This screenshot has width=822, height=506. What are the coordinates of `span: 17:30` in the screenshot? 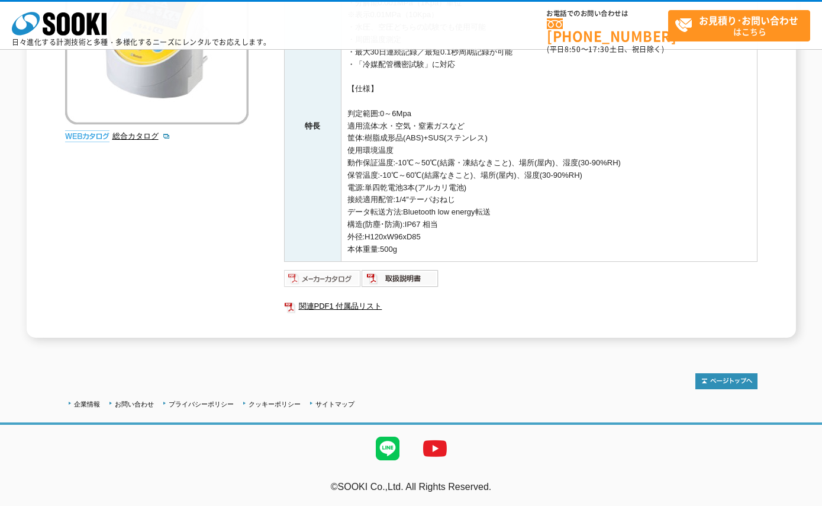 It's located at (599, 49).